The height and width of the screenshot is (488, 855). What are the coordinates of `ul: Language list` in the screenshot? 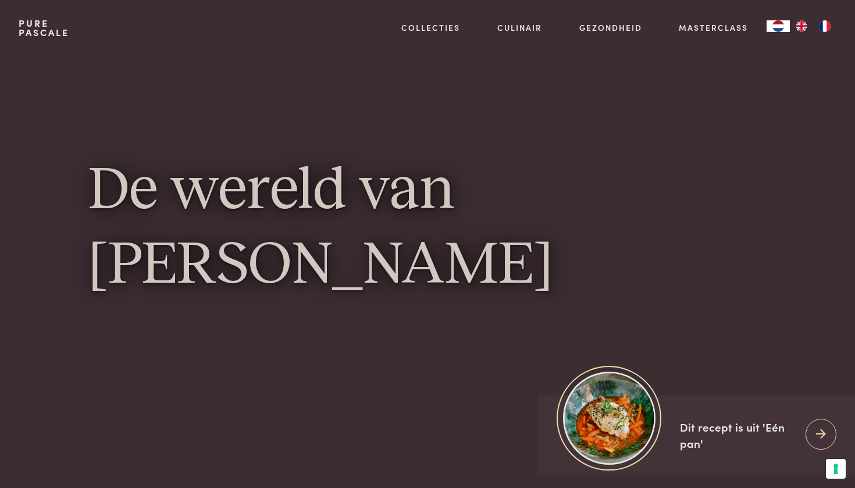 It's located at (813, 26).